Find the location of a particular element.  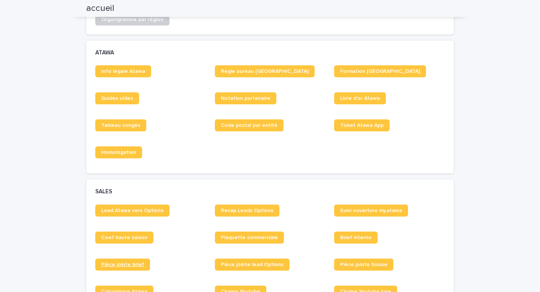

a: Guides utiles is located at coordinates (117, 98).